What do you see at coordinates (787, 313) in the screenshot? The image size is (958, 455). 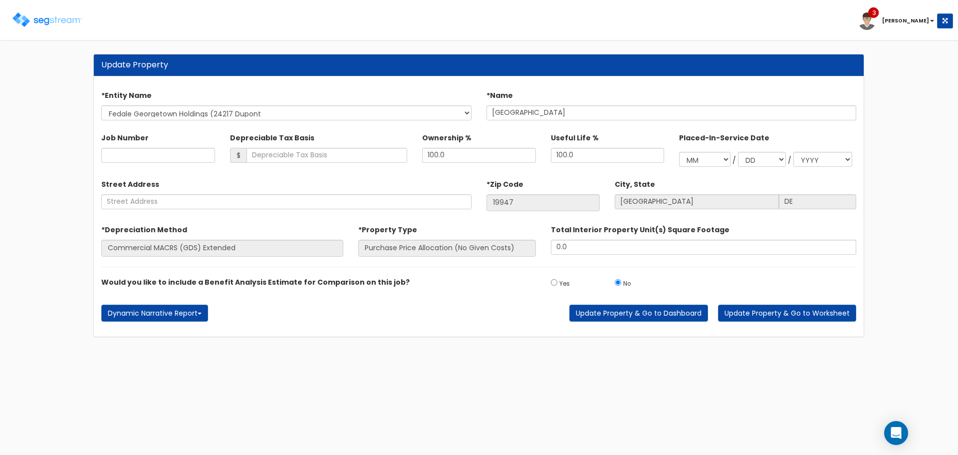 I see `button: Update Property & Go to Worksheet` at bounding box center [787, 313].